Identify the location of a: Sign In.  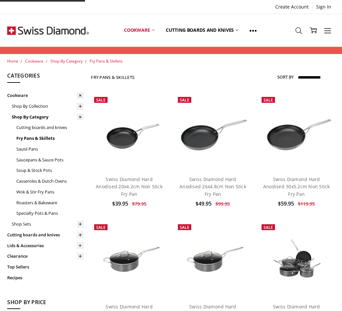
(324, 7).